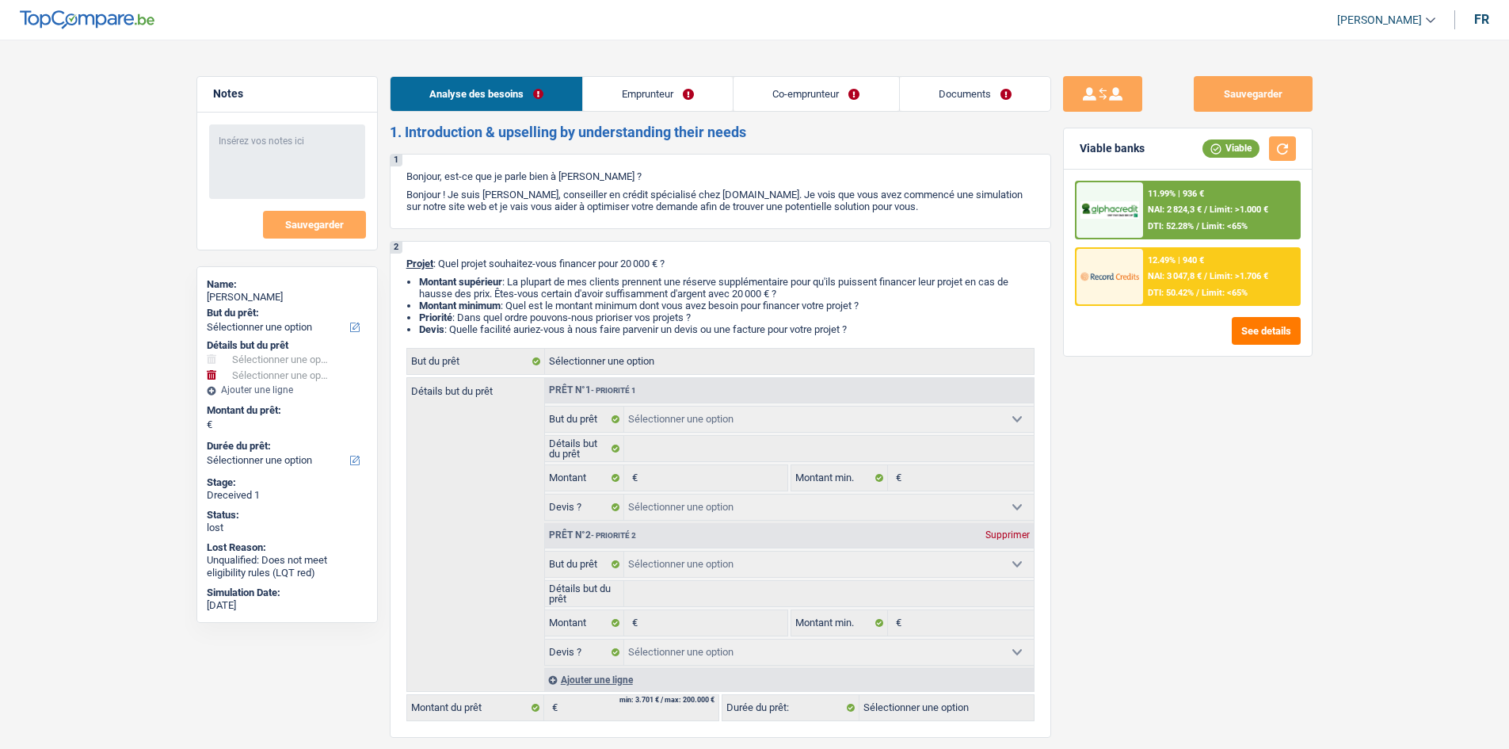 Image resolution: width=1509 pixels, height=749 pixels. Describe the element at coordinates (87, 20) in the screenshot. I see `img: TopCompare Logo` at that location.